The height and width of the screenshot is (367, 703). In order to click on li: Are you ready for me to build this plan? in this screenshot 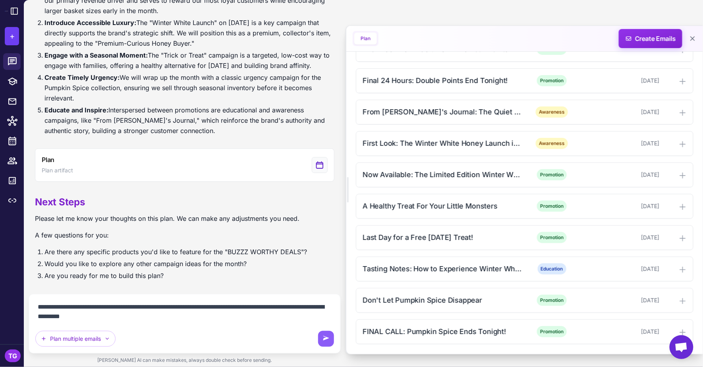, I will do `click(175, 276)`.